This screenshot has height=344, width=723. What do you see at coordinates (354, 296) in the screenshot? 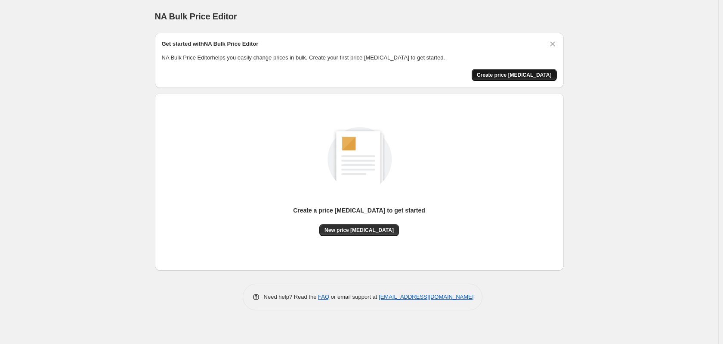
I see `span: or email support at` at bounding box center [354, 296].